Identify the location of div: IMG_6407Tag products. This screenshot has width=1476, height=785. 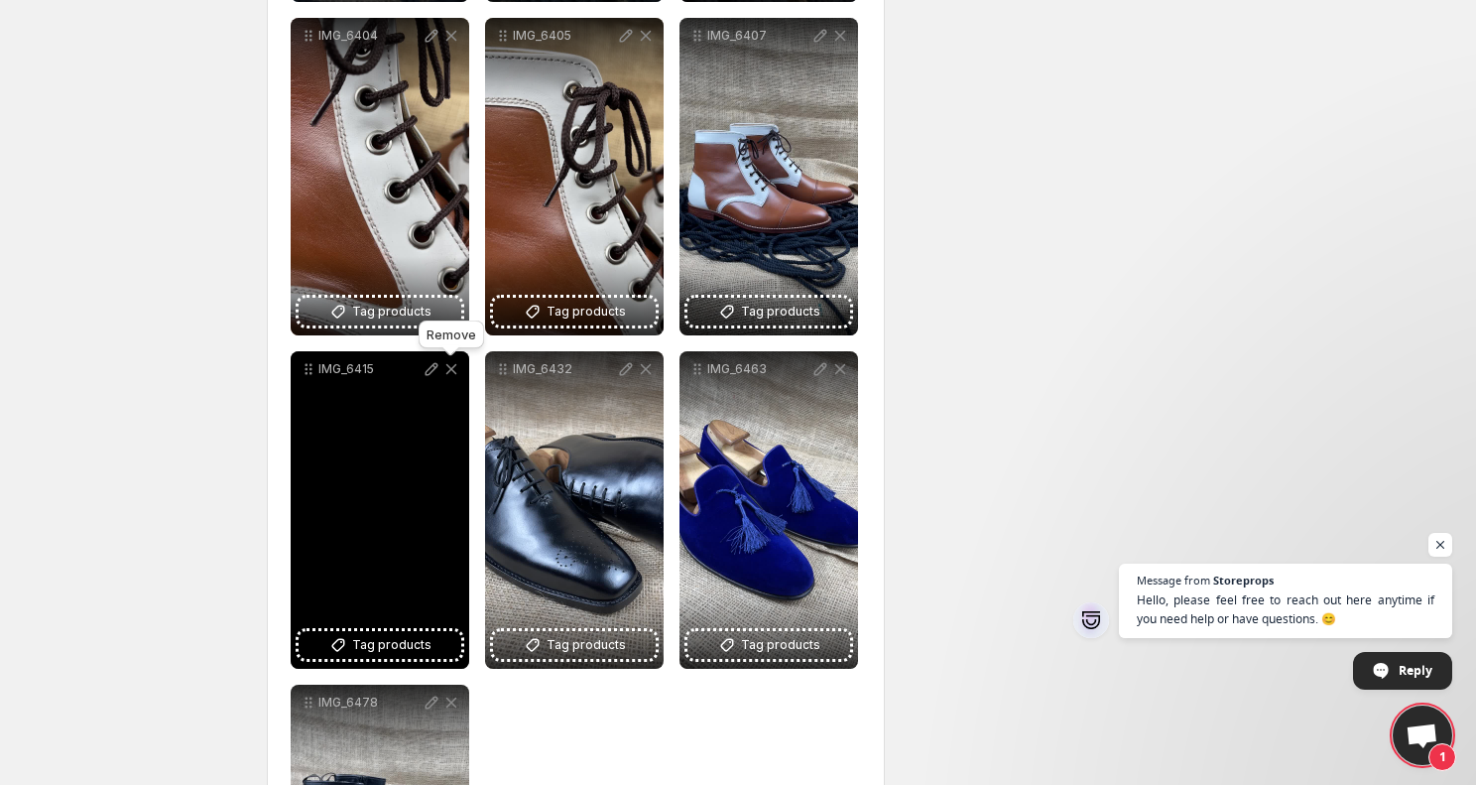
(769, 177).